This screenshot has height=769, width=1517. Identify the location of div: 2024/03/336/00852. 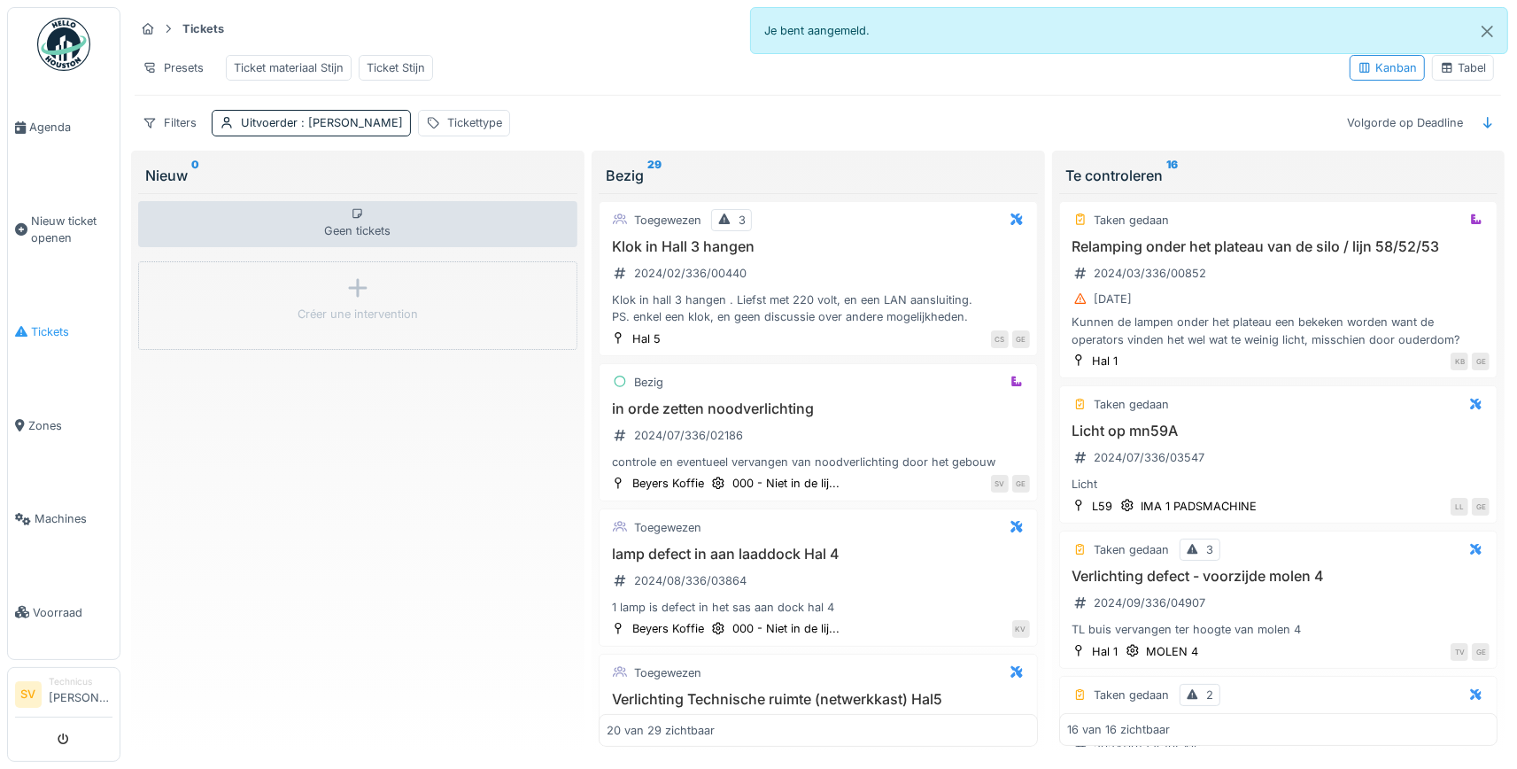
(1150, 273).